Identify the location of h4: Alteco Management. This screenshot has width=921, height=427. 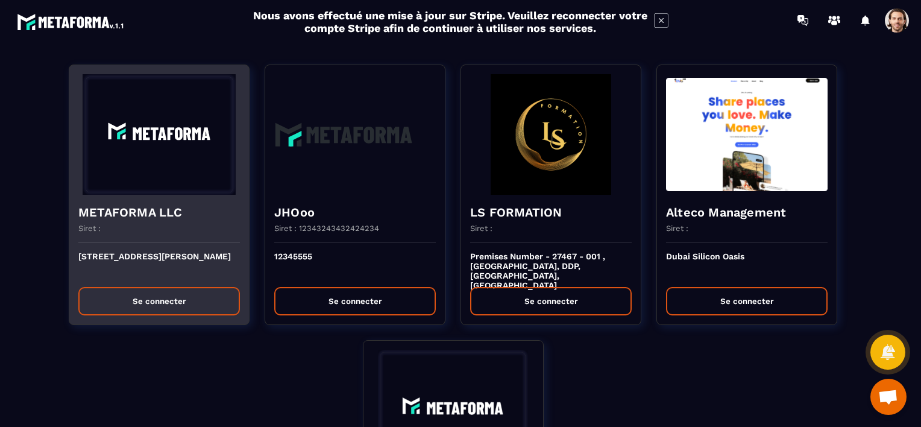
(747, 212).